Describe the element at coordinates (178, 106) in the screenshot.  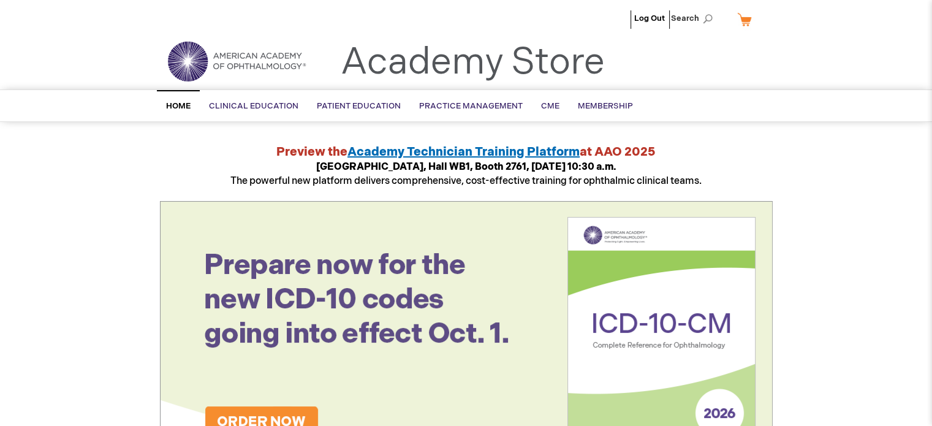
I see `span: Home` at that location.